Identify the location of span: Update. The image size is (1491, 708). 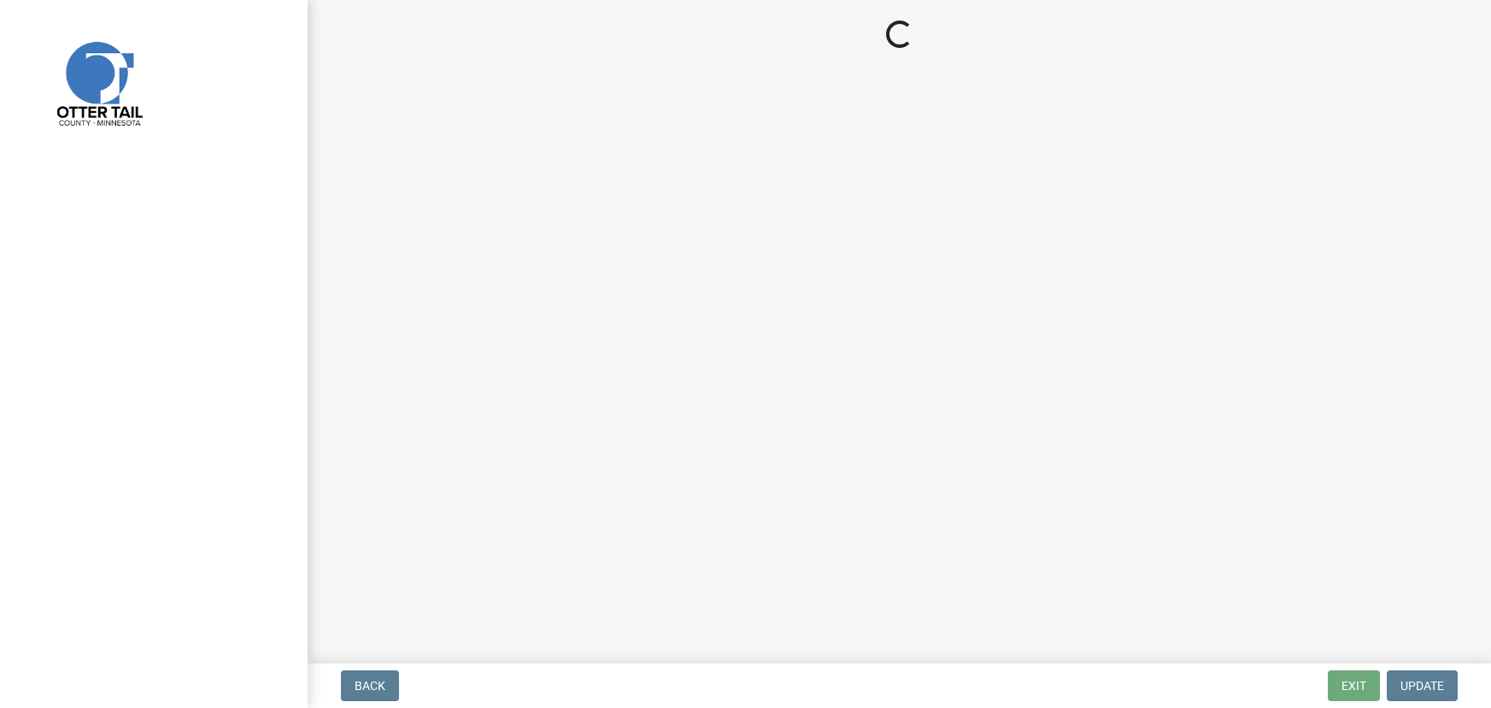
(1422, 685).